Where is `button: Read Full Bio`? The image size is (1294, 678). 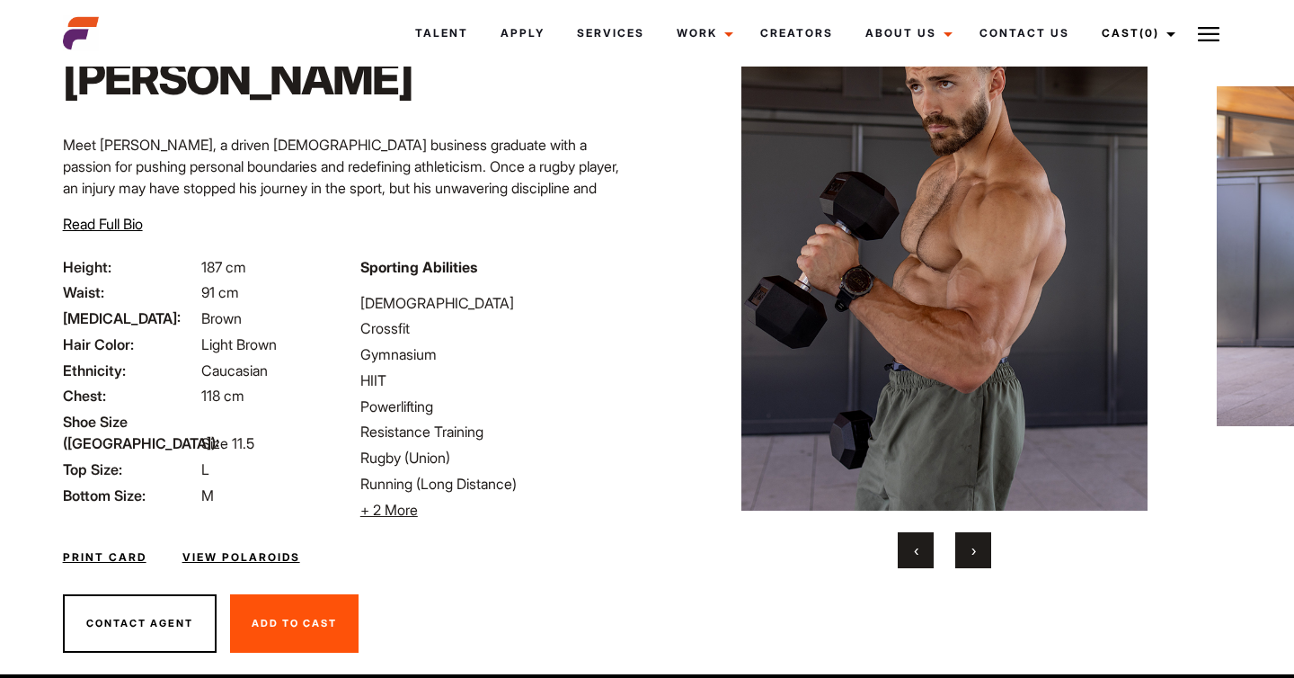 button: Read Full Bio is located at coordinates (102, 224).